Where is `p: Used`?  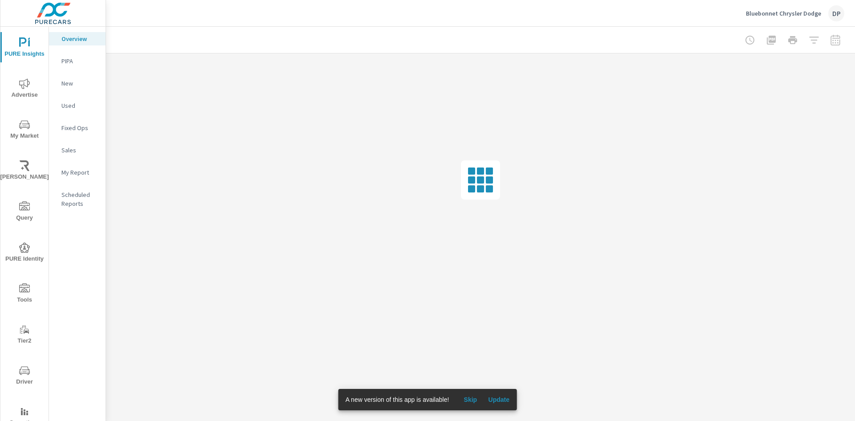 p: Used is located at coordinates (80, 106).